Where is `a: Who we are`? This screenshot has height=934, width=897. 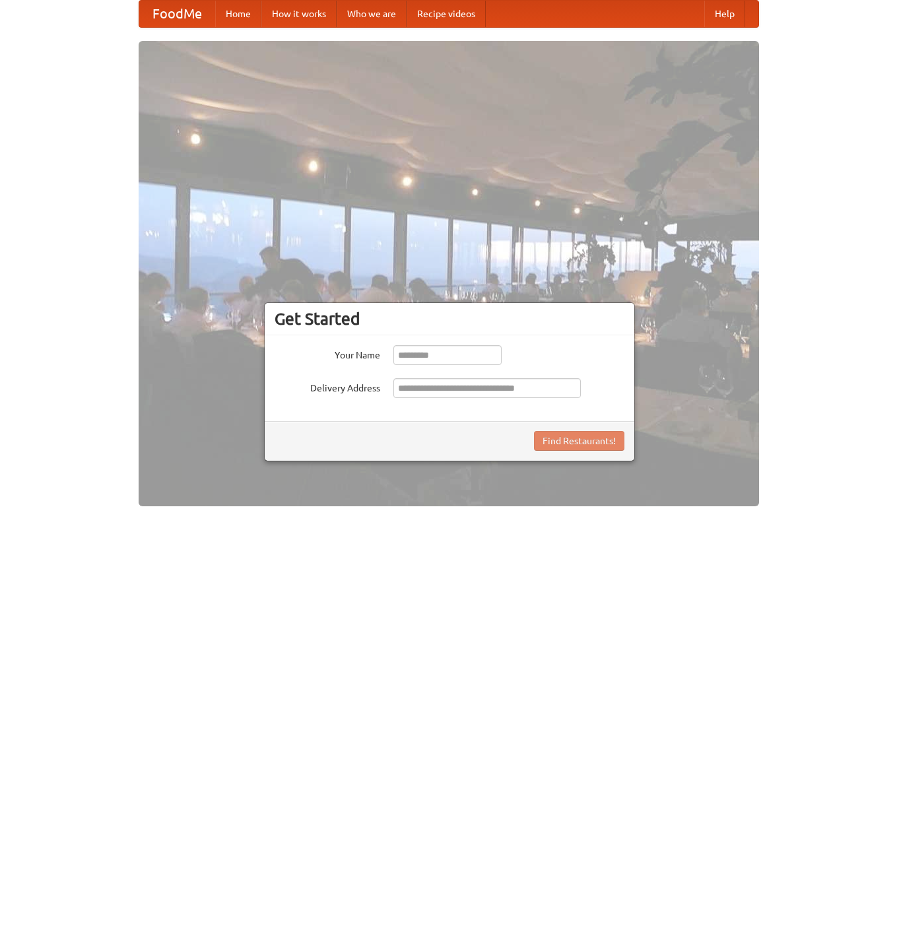
a: Who we are is located at coordinates (371, 14).